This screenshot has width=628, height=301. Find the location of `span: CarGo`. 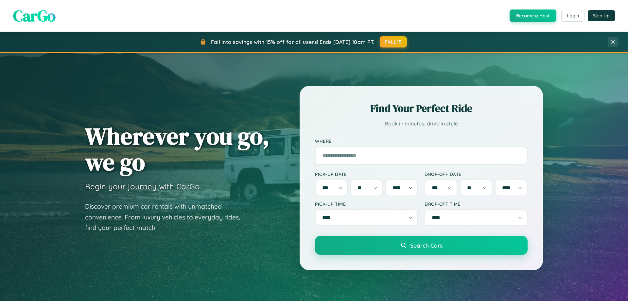

span: CarGo is located at coordinates (34, 16).